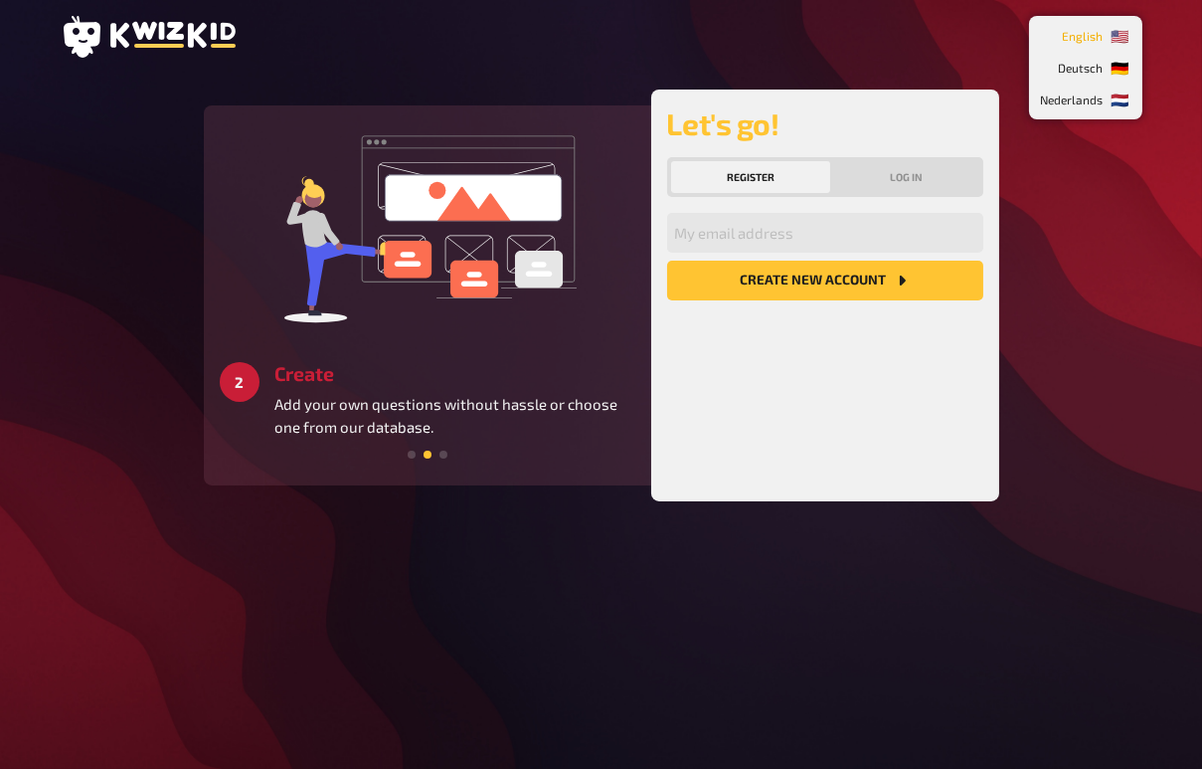 This screenshot has width=1202, height=769. What do you see at coordinates (907, 177) in the screenshot?
I see `a: Log in` at bounding box center [907, 177].